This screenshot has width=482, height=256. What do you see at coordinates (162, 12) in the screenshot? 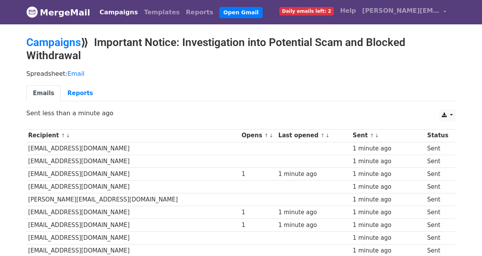
I see `a: Templates` at bounding box center [162, 12].